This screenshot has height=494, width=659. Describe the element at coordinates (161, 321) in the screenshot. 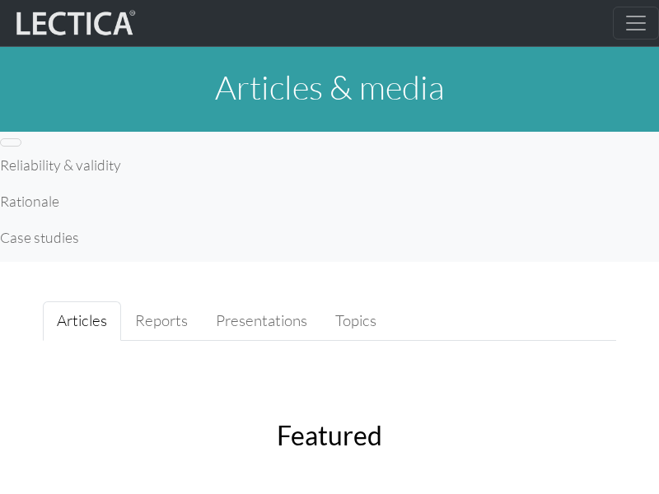

I see `a: Reports` at that location.